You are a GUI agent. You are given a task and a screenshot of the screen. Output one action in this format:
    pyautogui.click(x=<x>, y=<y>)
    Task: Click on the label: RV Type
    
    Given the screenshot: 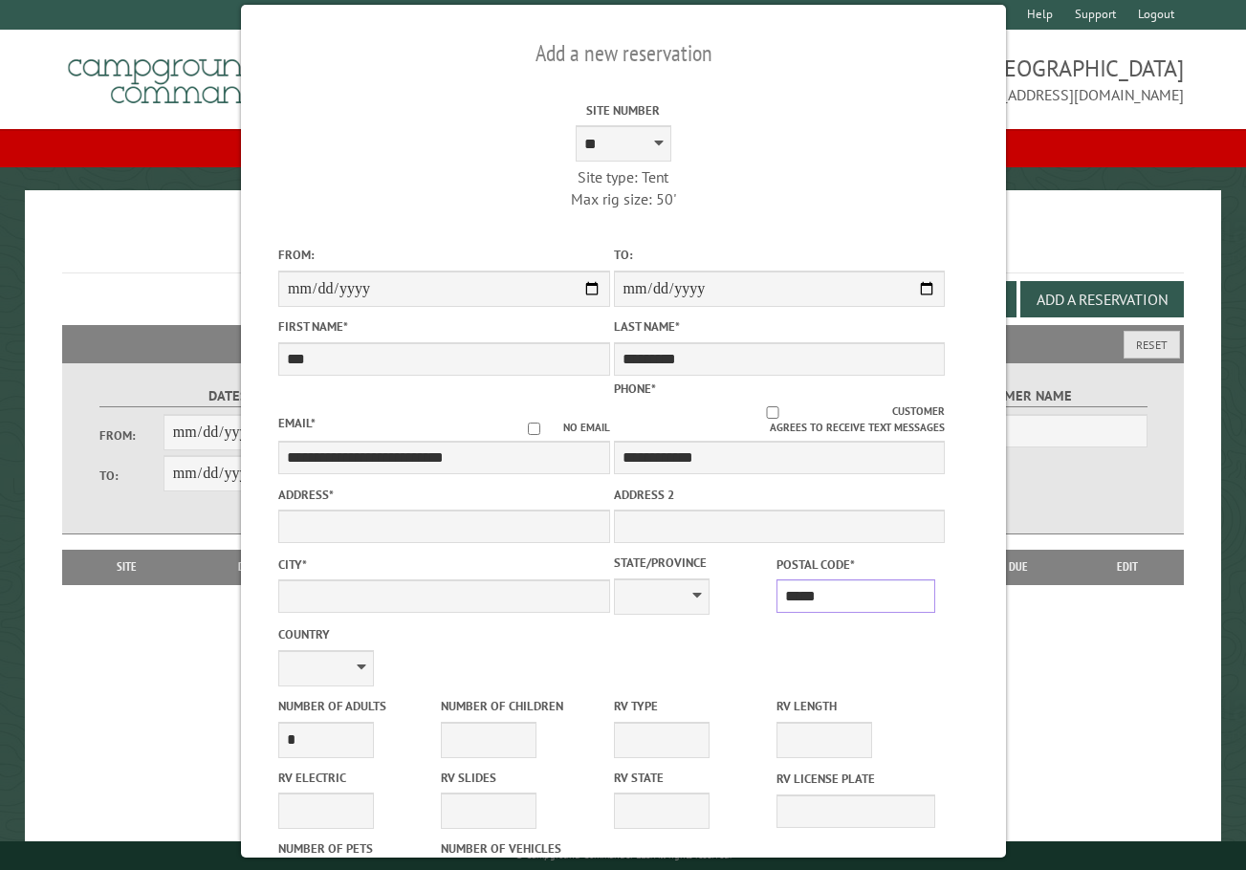 What is the action you would take?
    pyautogui.click(x=692, y=706)
    